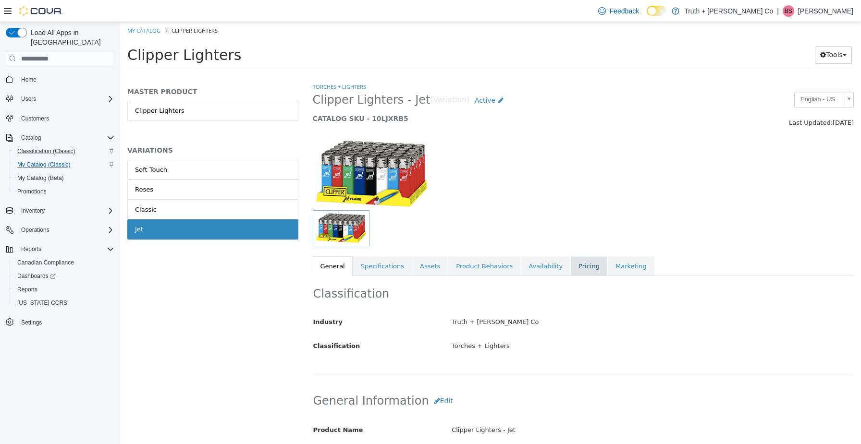  I want to click on span: BS, so click(788, 11).